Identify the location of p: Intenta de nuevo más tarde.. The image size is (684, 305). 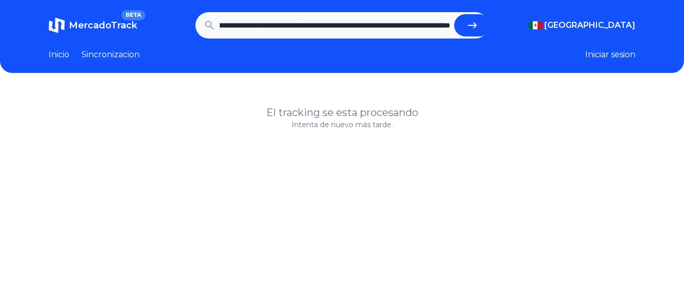
(342, 125).